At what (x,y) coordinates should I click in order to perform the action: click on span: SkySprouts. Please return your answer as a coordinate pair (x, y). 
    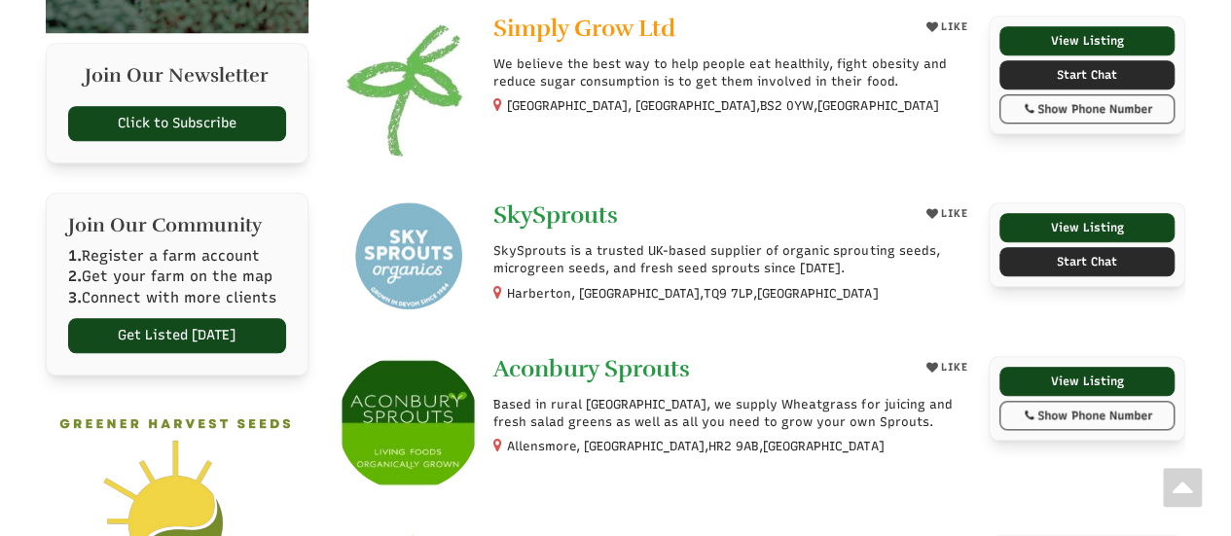
    Looking at the image, I should click on (555, 215).